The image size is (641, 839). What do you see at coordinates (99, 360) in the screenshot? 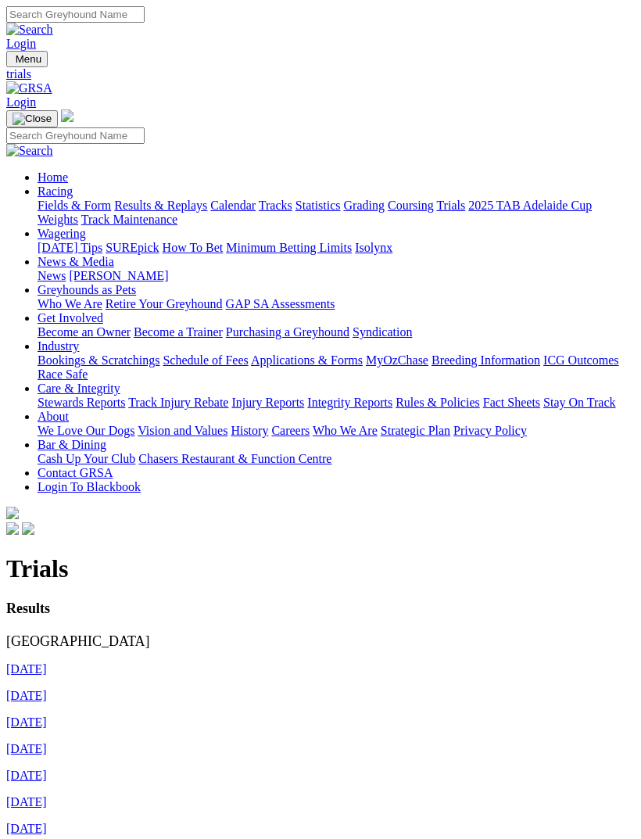
I see `a: Bookings & Scratchings` at bounding box center [99, 360].